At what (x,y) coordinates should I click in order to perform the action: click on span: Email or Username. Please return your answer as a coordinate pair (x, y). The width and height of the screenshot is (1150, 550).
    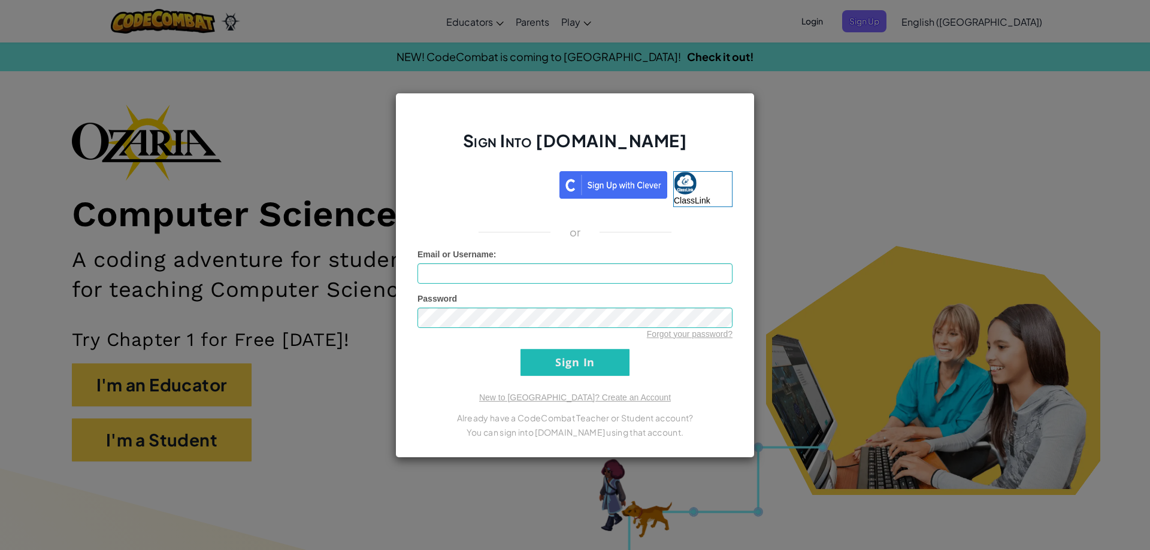
    Looking at the image, I should click on (455, 254).